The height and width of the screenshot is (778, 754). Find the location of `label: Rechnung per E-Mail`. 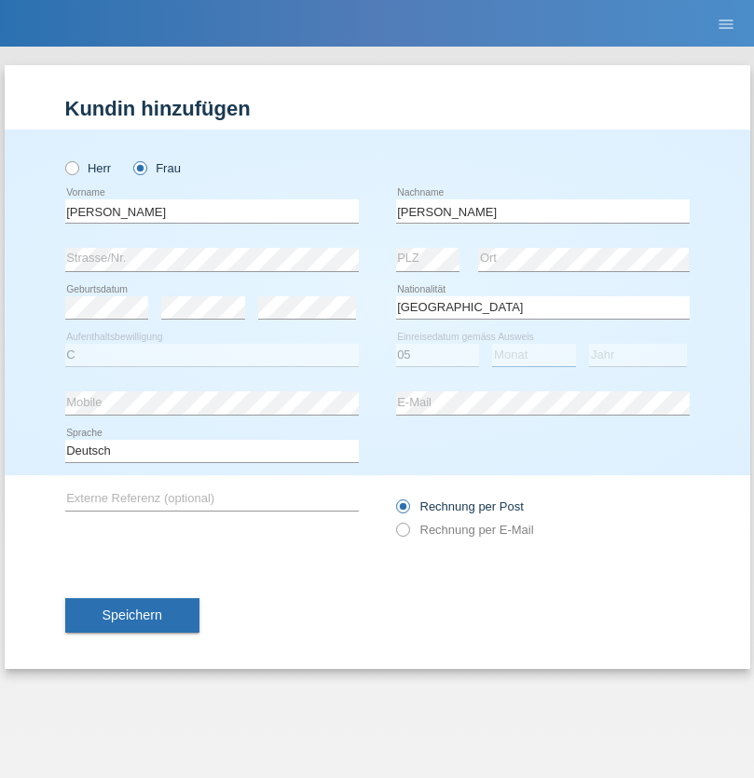

label: Rechnung per E-Mail is located at coordinates (465, 529).